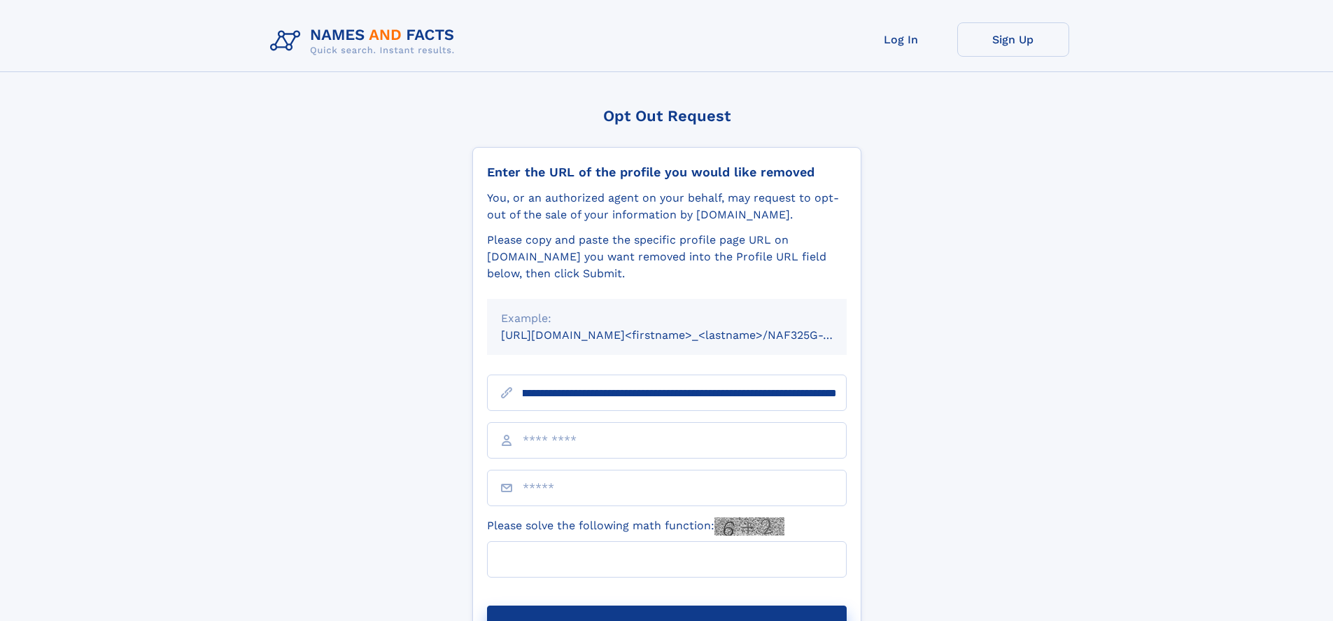  I want to click on div: Opt Out Request, so click(667, 115).